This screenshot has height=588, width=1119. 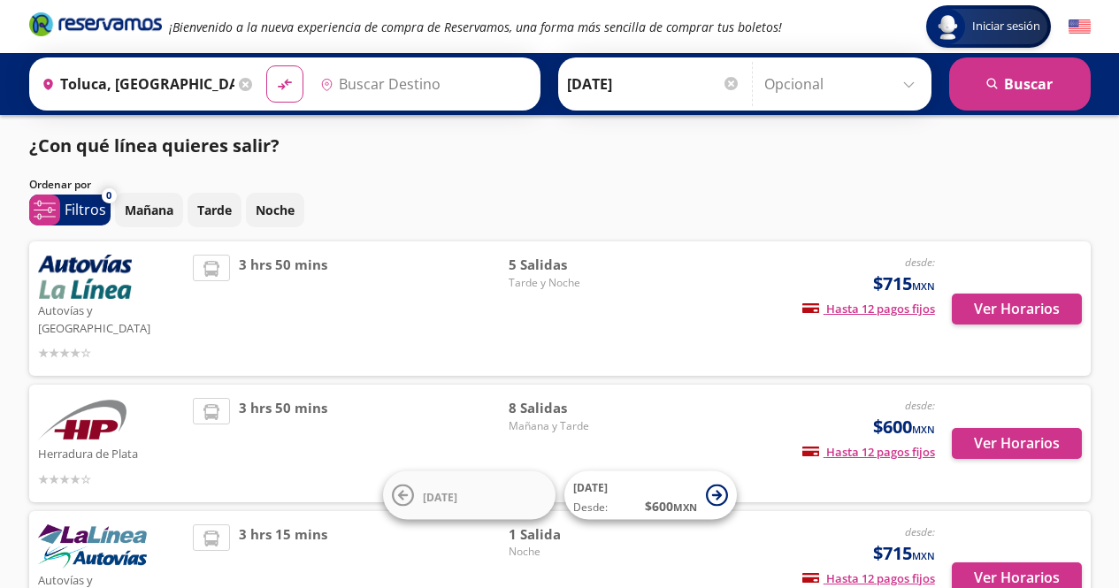 I want to click on em: ¡Bienvenido a la nueva experiencia de compra de Reservamos, una forma más sencilla de comprar tus..., so click(x=475, y=27).